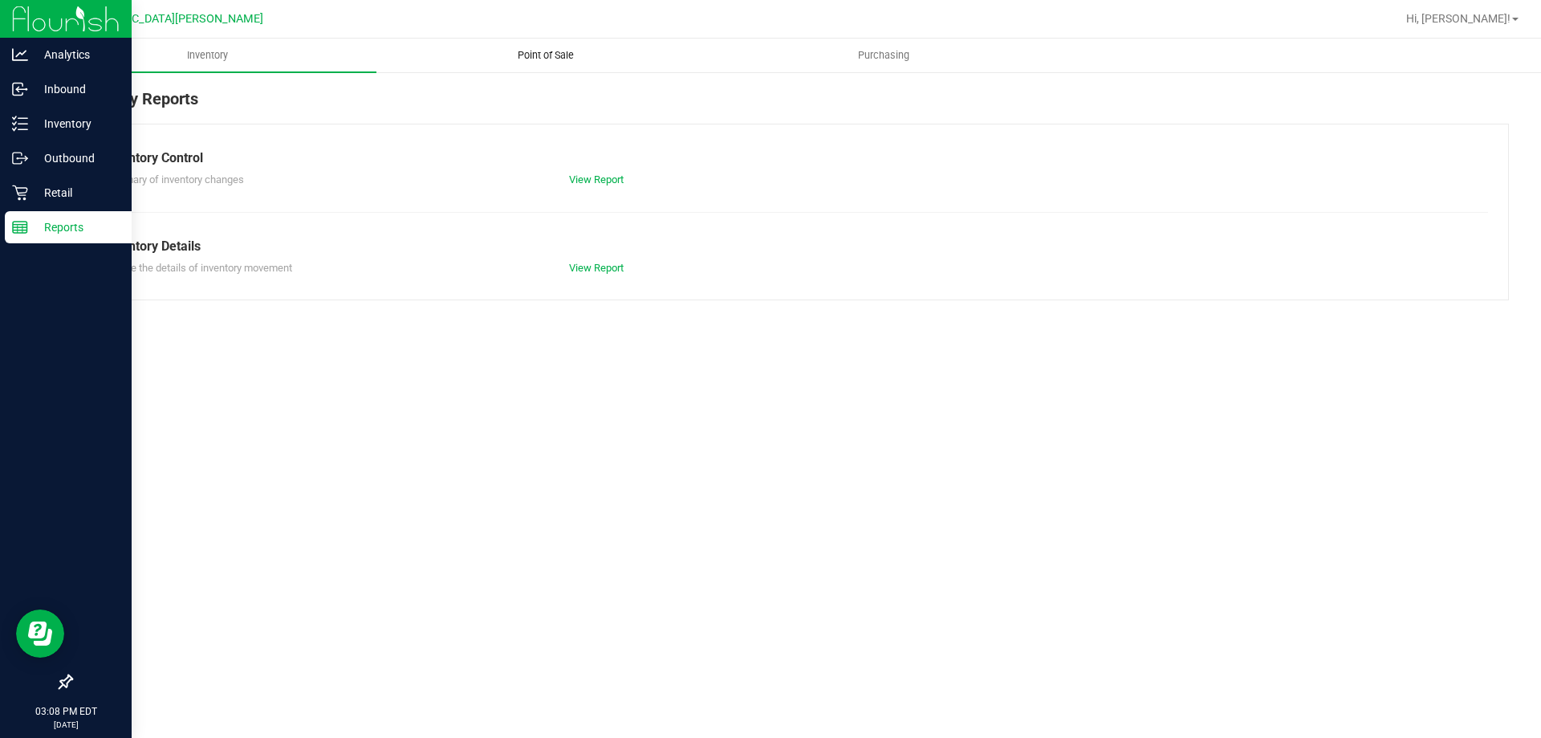  Describe the element at coordinates (173, 179) in the screenshot. I see `span: Summary of inventory changes` at that location.